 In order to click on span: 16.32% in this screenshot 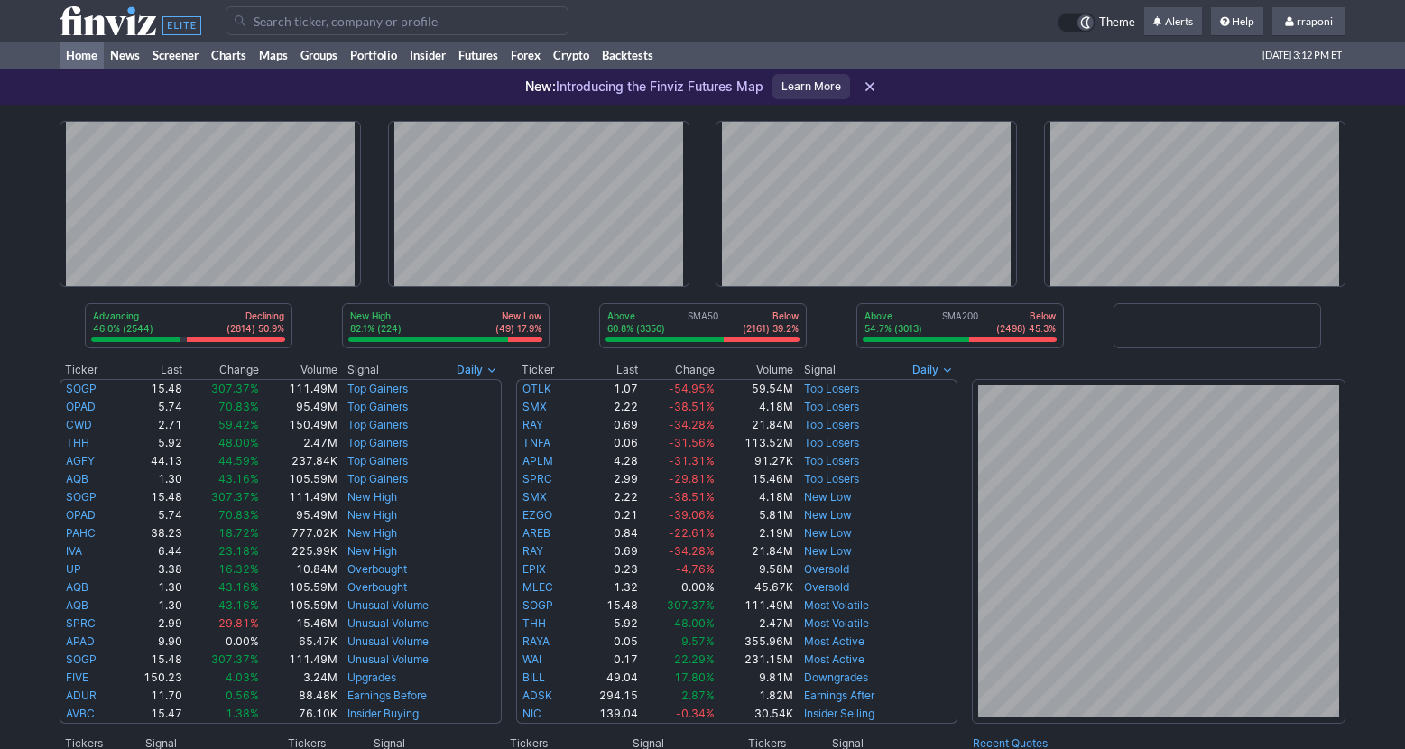, I will do `click(238, 569)`.